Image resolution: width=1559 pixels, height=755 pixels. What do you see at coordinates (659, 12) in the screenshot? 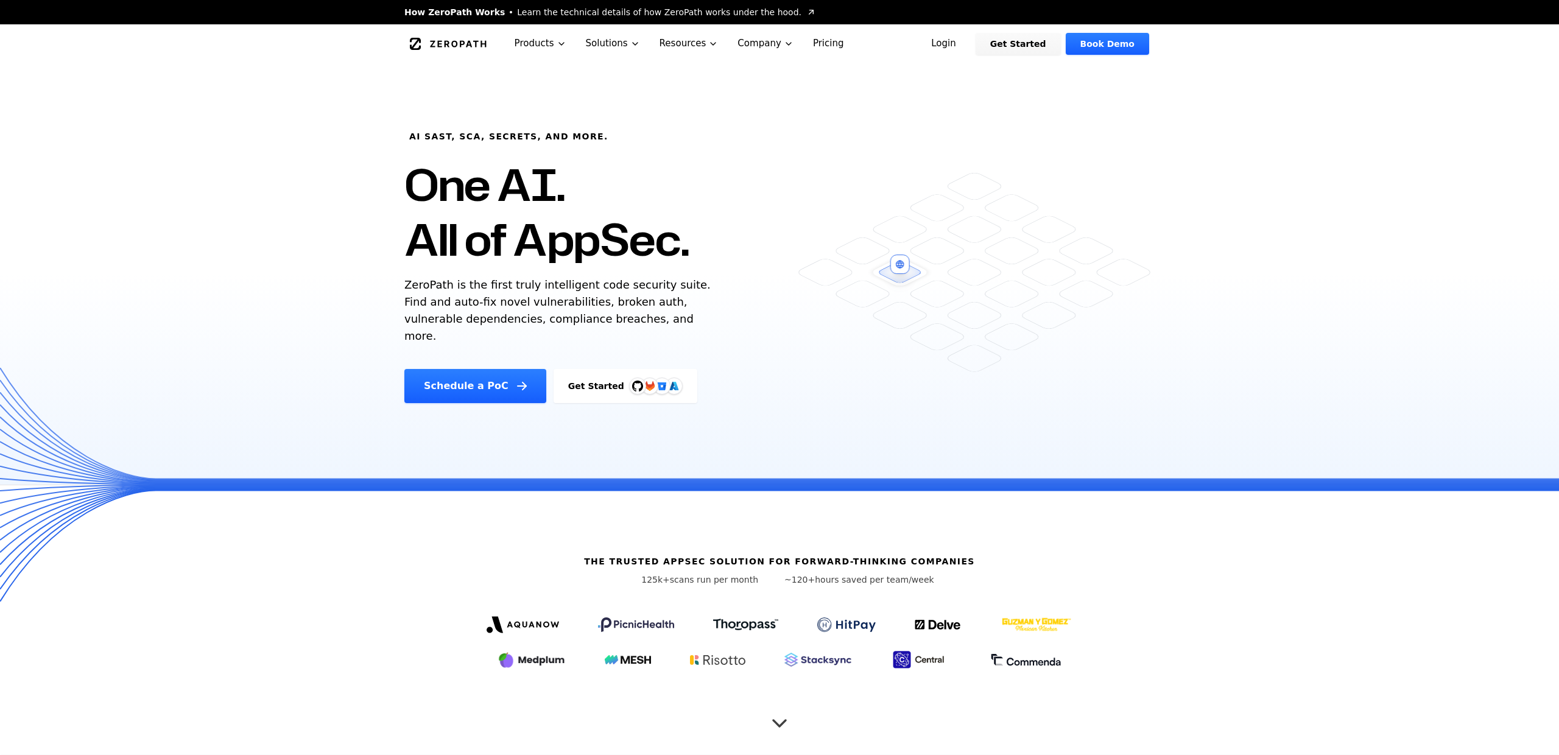
I see `span: Learn the technical details of how ZeroPath works under the hood.` at bounding box center [659, 12].